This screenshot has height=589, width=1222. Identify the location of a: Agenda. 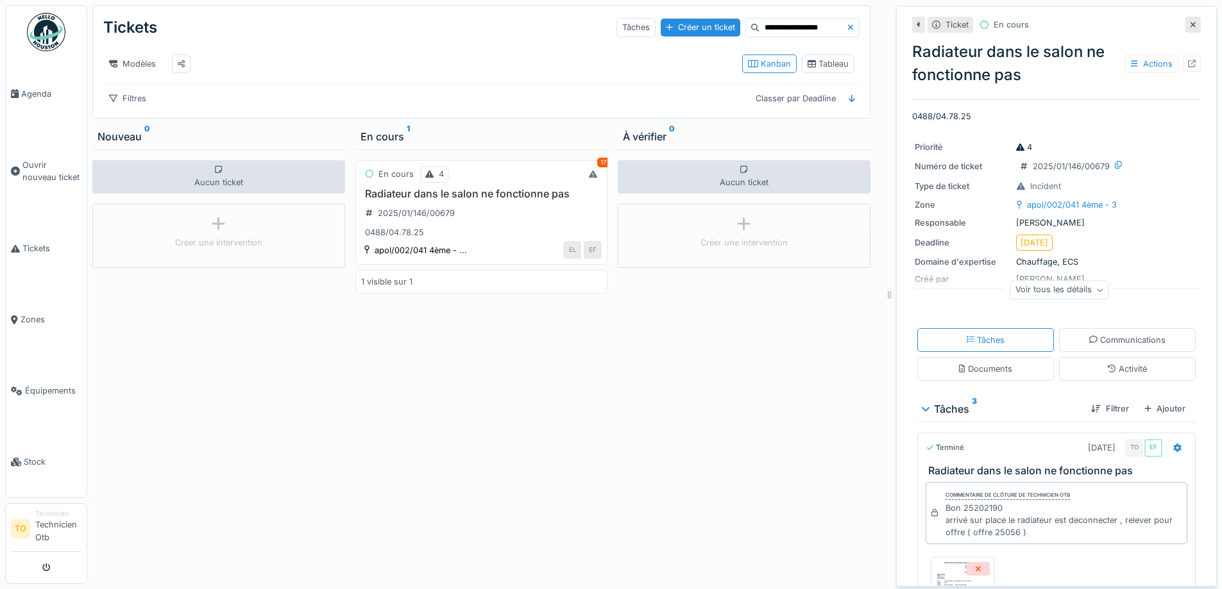
(46, 94).